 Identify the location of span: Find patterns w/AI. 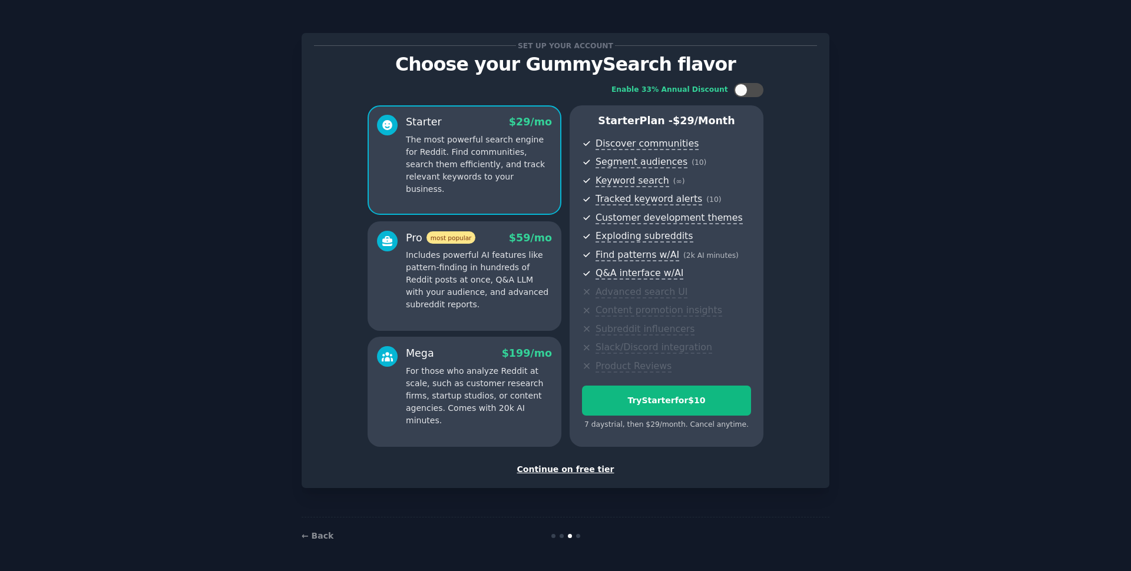
(637, 255).